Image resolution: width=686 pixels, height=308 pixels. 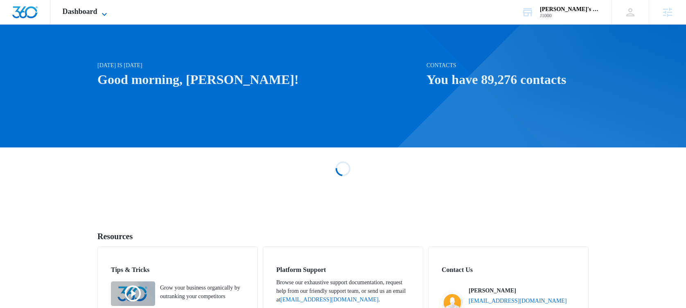 I want to click on div: account name, so click(x=570, y=9).